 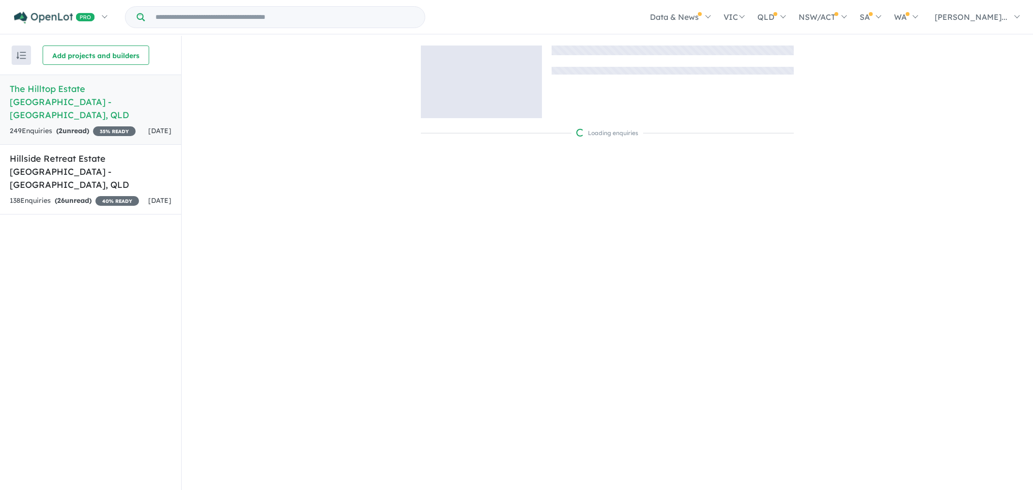 What do you see at coordinates (21, 55) in the screenshot?
I see `img: sort.svg` at bounding box center [21, 55].